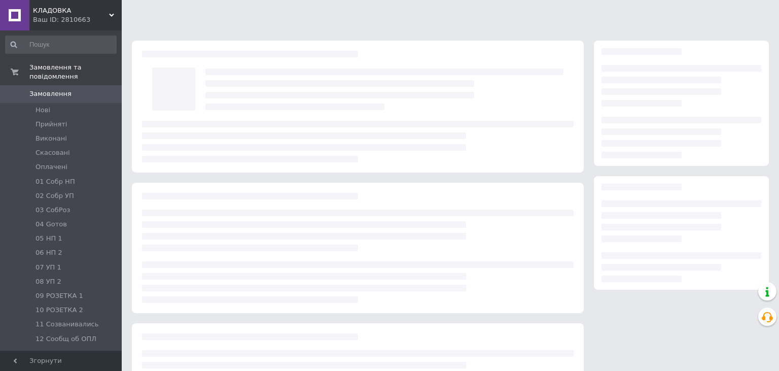 The height and width of the screenshot is (371, 779). Describe the element at coordinates (61, 45) in the screenshot. I see `input: Пошук` at that location.